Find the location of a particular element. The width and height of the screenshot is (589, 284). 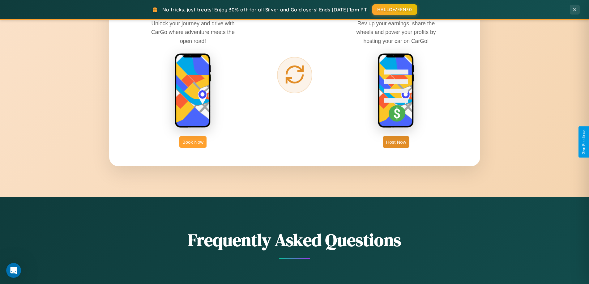

p: Rev up your earnings, share the wheels and power your profits by hosting your car on CarGo! is located at coordinates (396, 32).